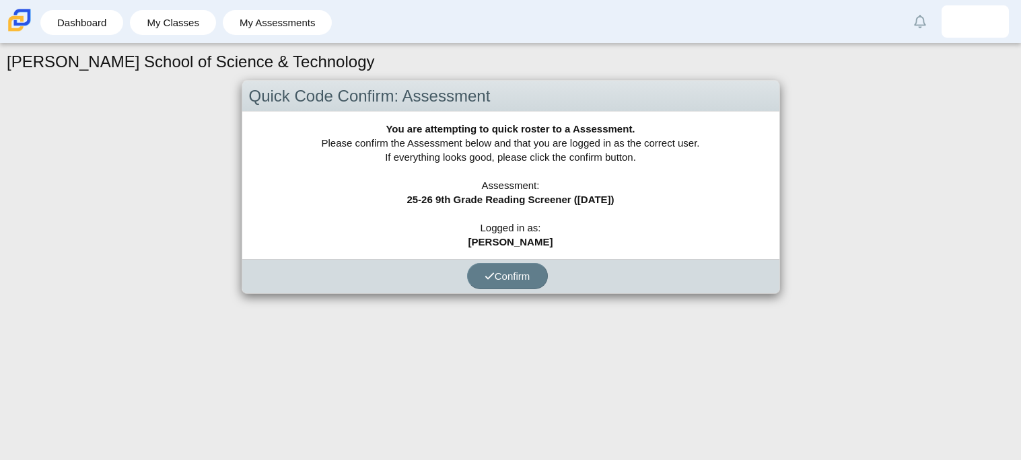 Image resolution: width=1021 pixels, height=460 pixels. Describe the element at coordinates (20, 20) in the screenshot. I see `img: Carmen School of Science & Technology` at that location.